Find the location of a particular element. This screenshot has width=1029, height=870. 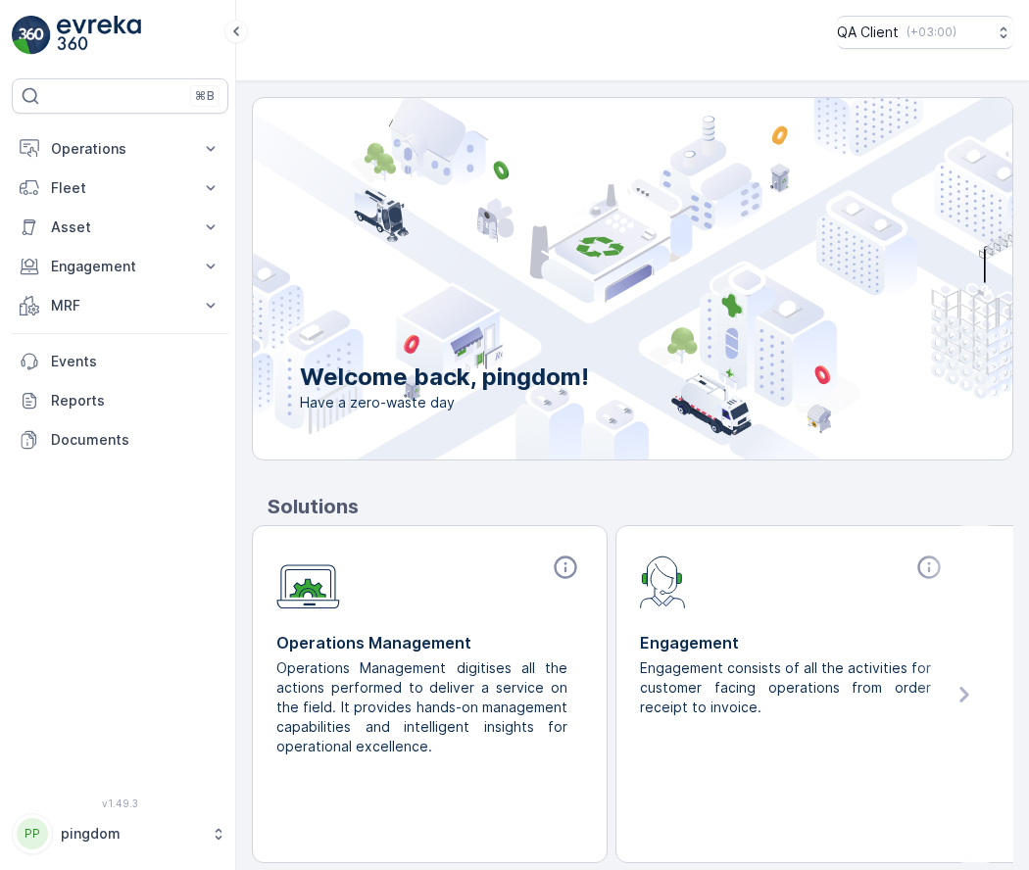

div: PP is located at coordinates (32, 834).